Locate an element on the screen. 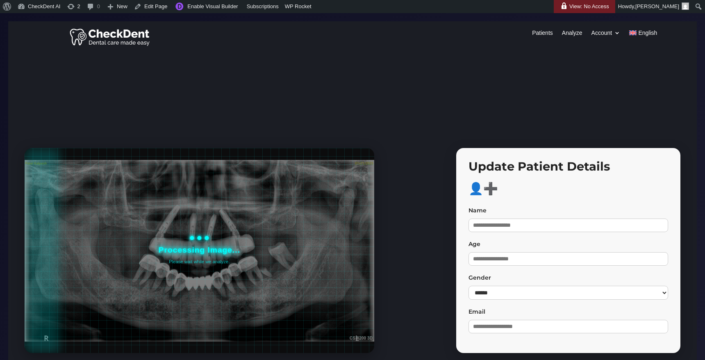 Image resolution: width=705 pixels, height=360 pixels. img: Checkdent Logo is located at coordinates (110, 36).